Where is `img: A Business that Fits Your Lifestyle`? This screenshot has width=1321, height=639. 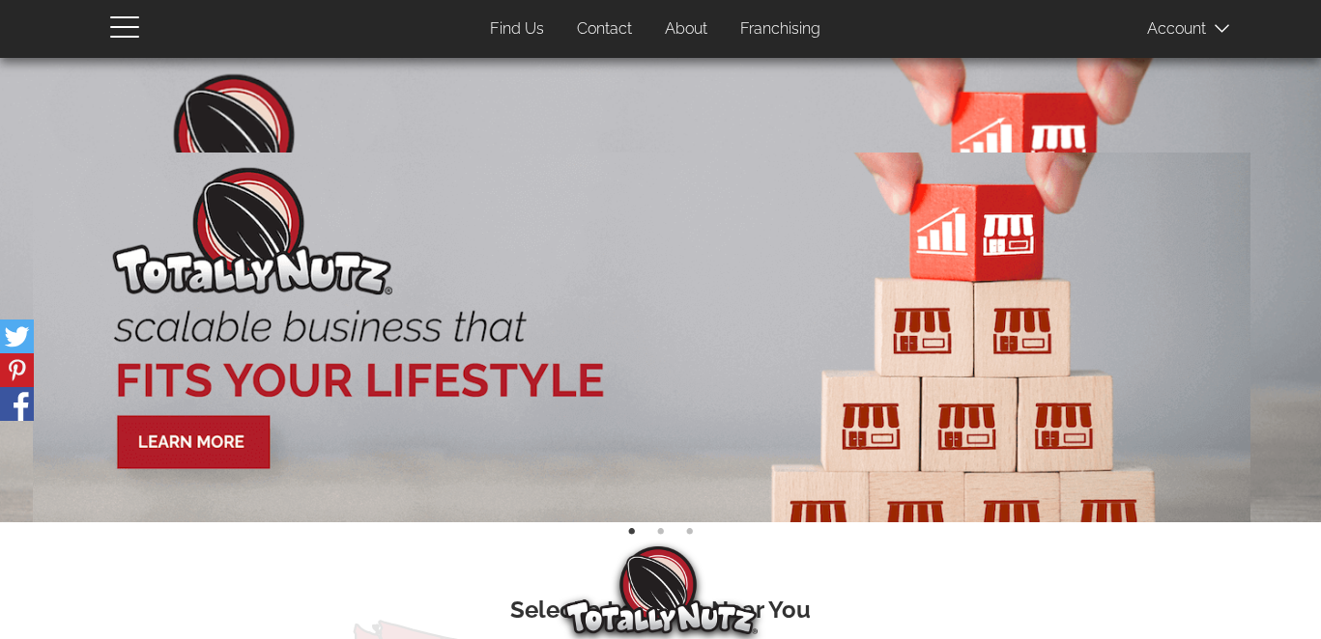
img: A Business that Fits Your Lifestyle is located at coordinates (641, 366).